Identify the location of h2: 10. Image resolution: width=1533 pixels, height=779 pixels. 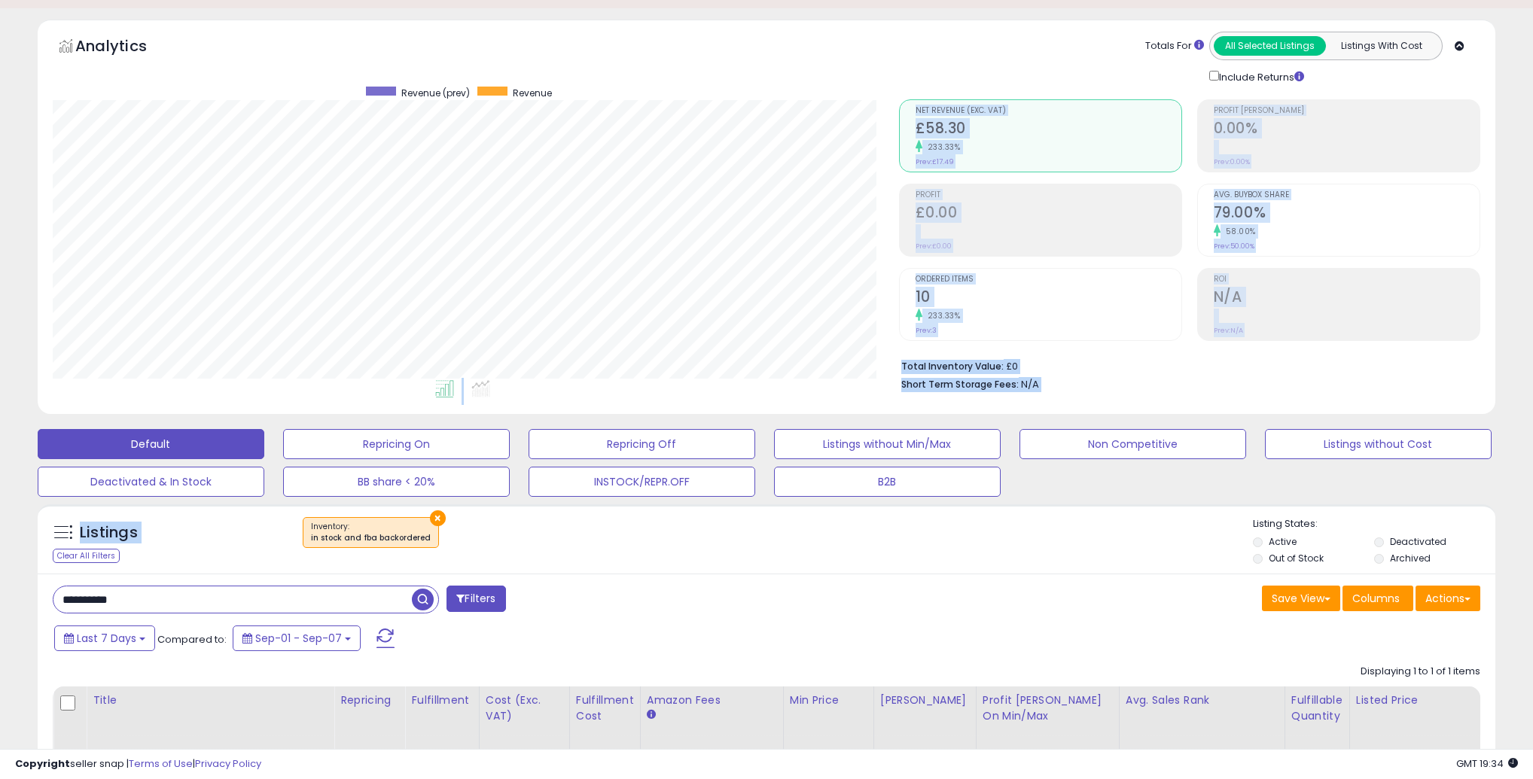
(1048, 298).